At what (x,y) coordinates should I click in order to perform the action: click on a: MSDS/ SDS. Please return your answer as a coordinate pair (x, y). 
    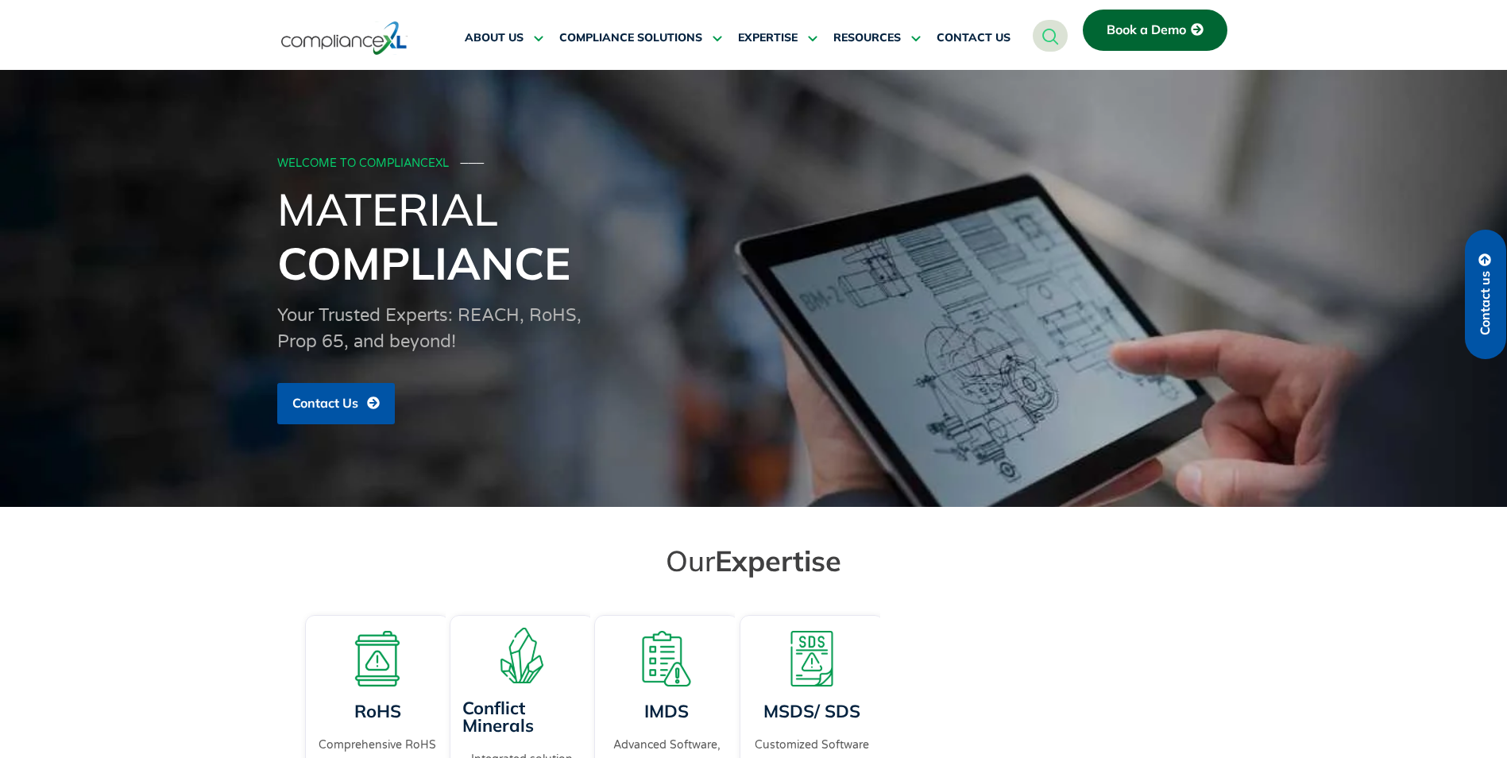
    Looking at the image, I should click on (812, 711).